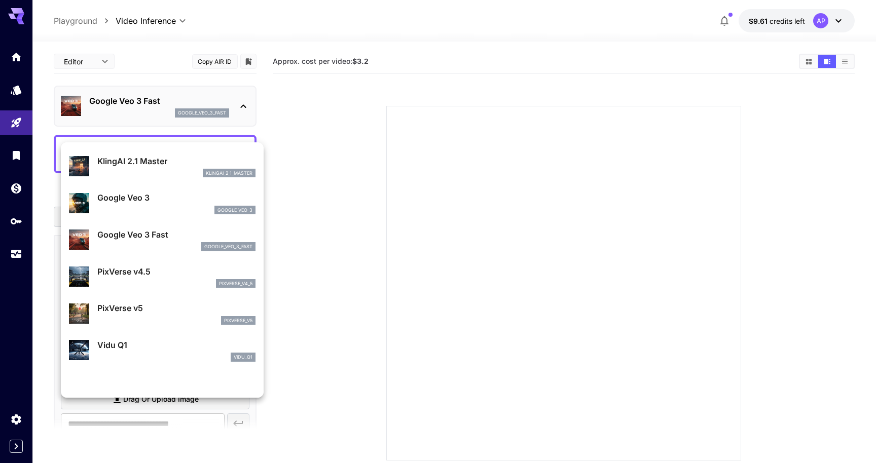 This screenshot has height=463, width=876. Describe the element at coordinates (162, 313) in the screenshot. I see `div: PixVerse v5pixverse_v5` at that location.